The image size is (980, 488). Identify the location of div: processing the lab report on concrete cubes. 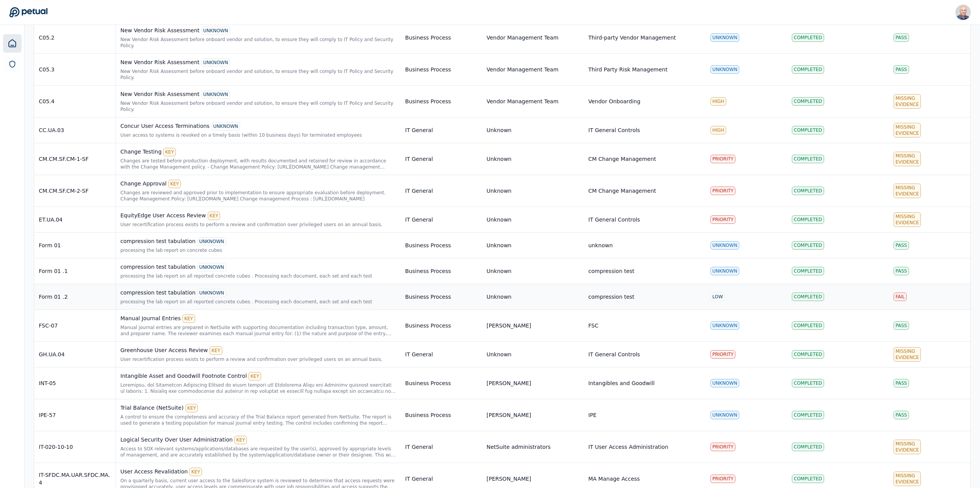
(258, 250).